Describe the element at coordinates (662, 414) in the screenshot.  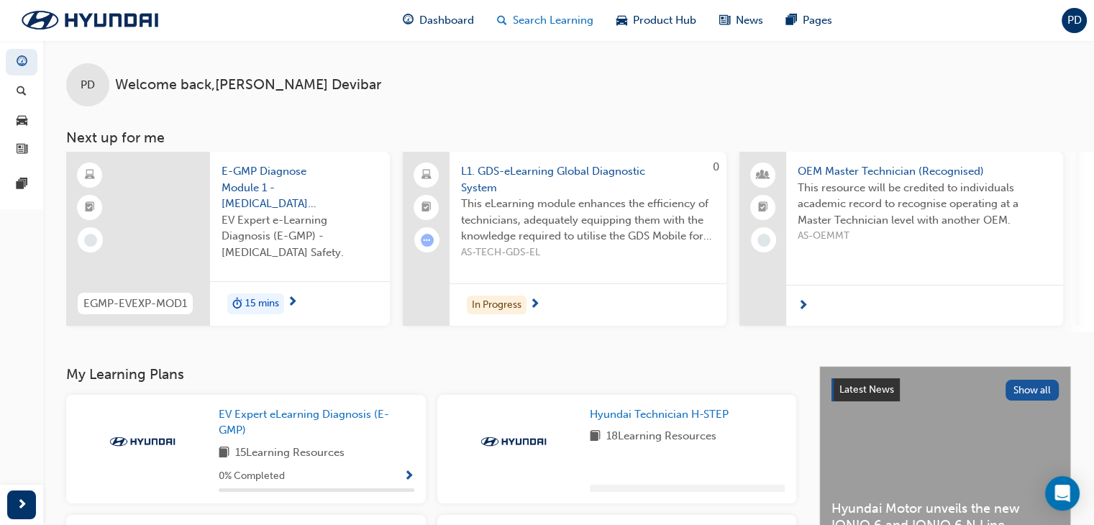
I see `a: Hyundai Technician H-STEP` at that location.